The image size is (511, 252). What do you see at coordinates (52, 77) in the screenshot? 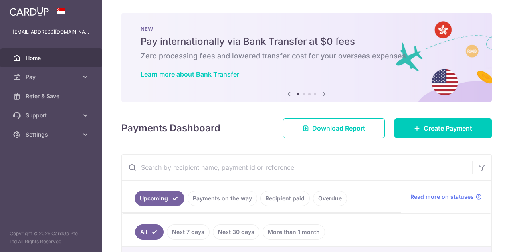
I see `span: Pay` at bounding box center [52, 77].